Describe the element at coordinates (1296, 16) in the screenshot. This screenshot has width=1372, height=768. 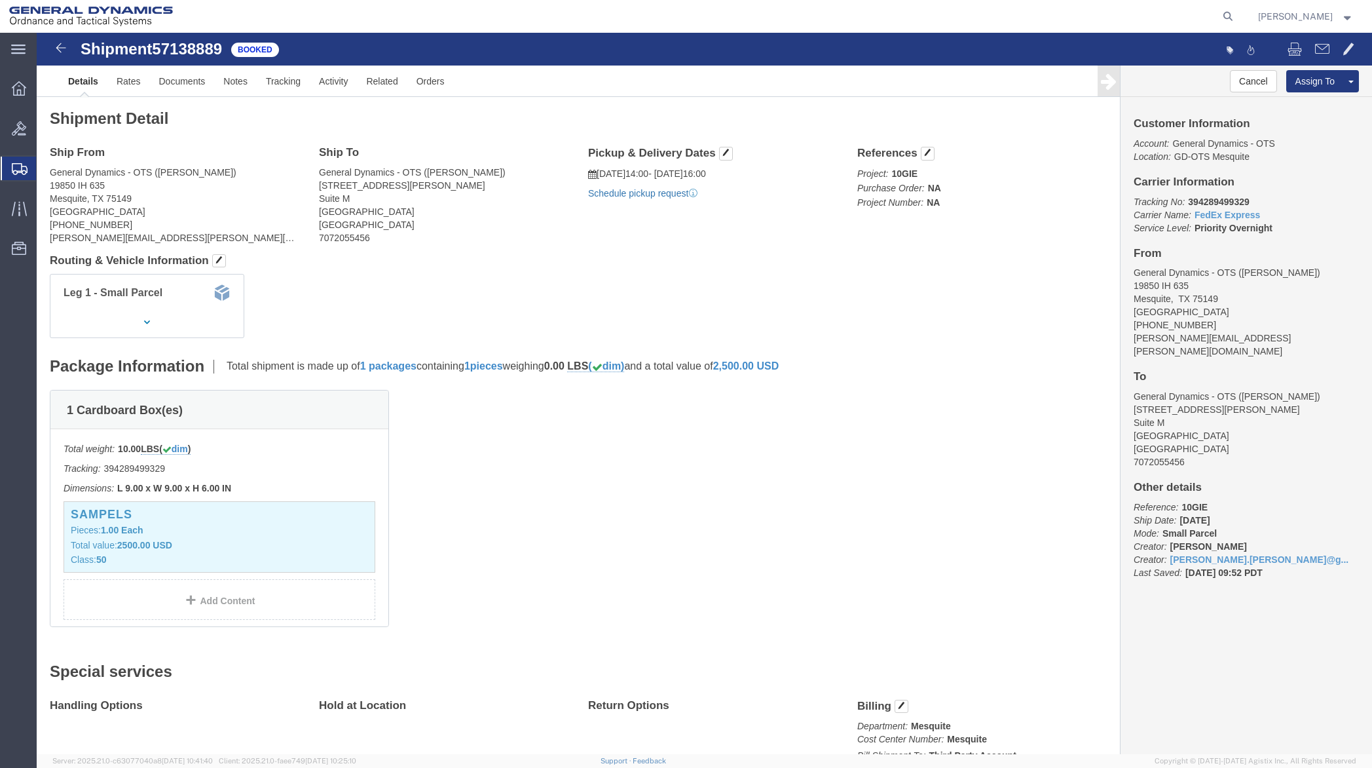
I see `span: Mariano Maldonado` at that location.